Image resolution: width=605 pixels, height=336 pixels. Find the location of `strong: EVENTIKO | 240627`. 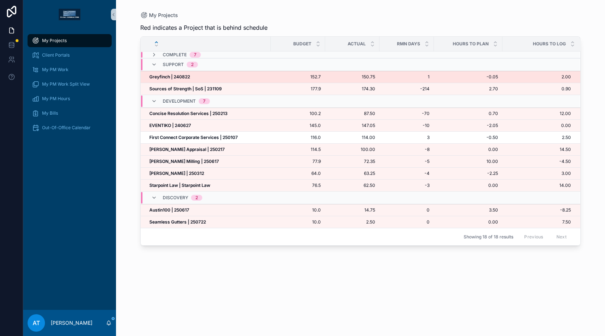

strong: EVENTIKO | 240627 is located at coordinates (170, 125).